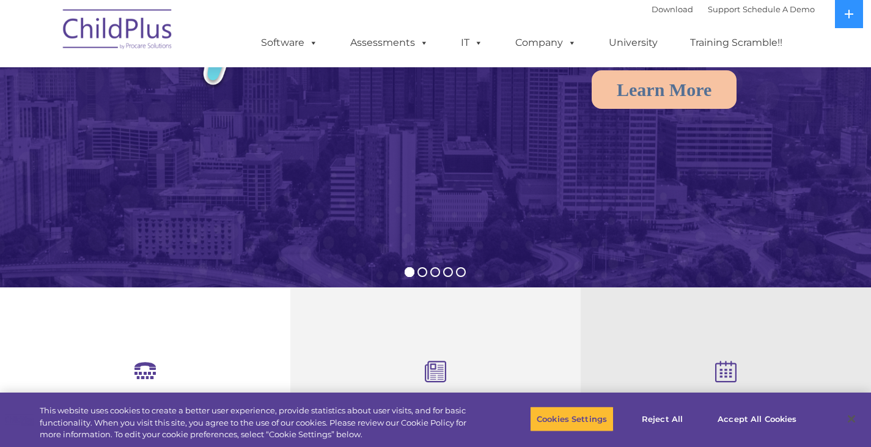  I want to click on img: ChildPlus by Procare Solutions, so click(118, 31).